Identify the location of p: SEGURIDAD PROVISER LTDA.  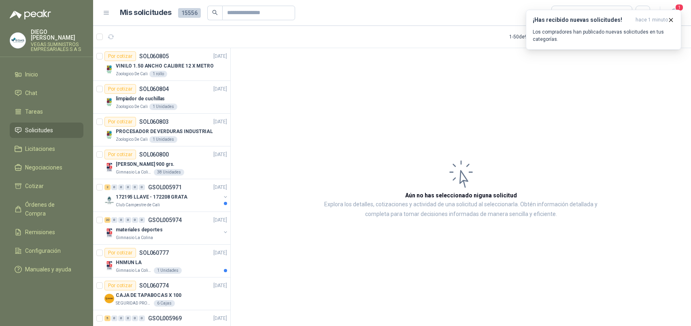
(134, 304).